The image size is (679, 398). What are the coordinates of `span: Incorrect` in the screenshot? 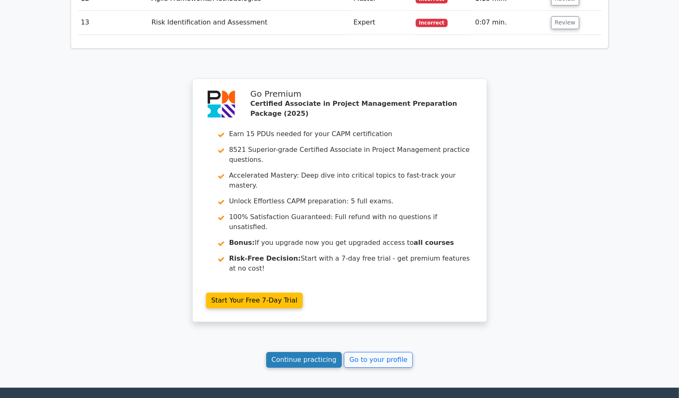 It's located at (431, 23).